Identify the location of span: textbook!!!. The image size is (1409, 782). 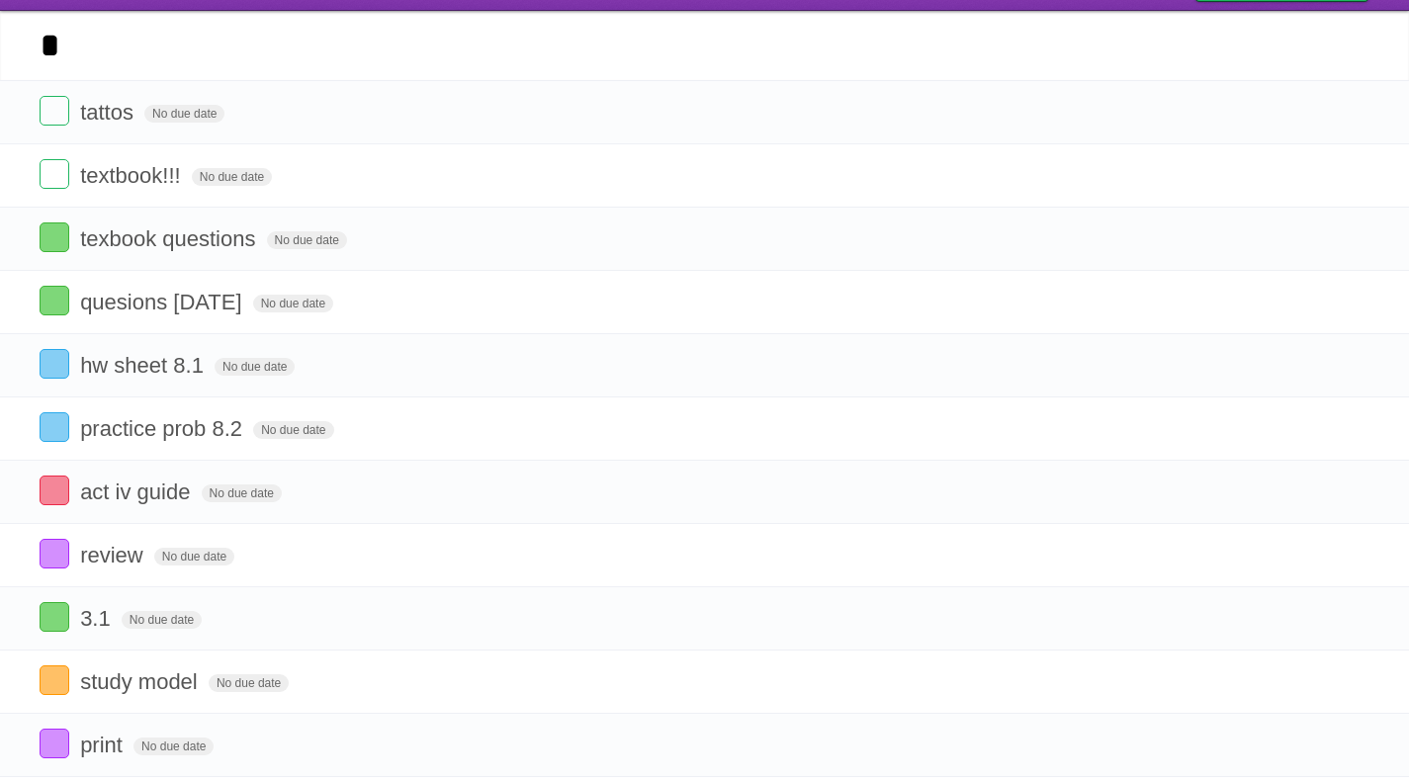
(132, 175).